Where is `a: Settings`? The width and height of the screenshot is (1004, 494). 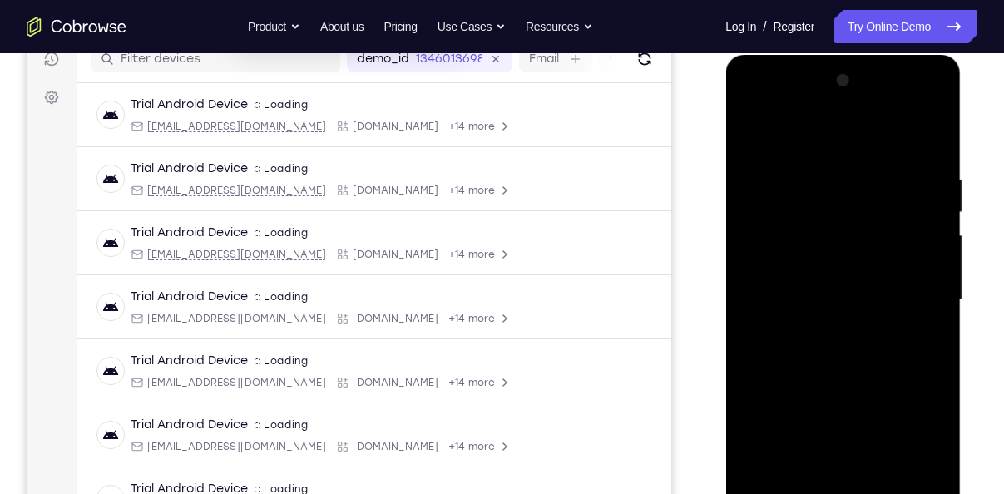 a: Settings is located at coordinates (25, 101).